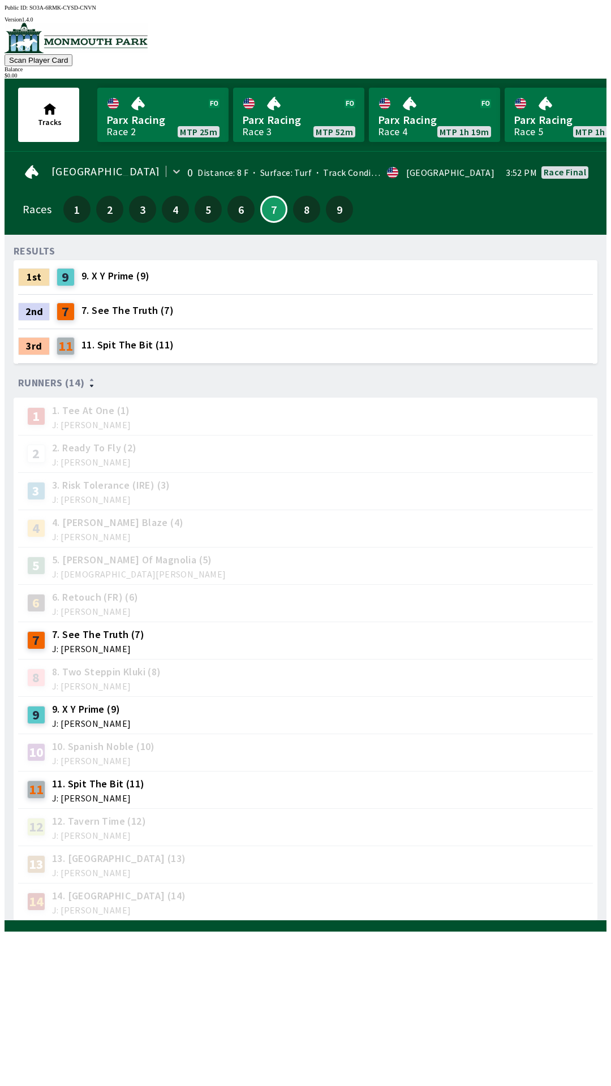 This screenshot has height=1086, width=611. I want to click on button: 9, so click(339, 209).